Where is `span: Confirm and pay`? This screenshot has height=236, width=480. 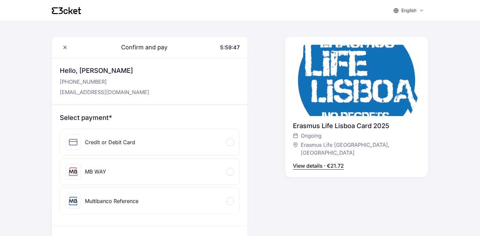 span: Confirm and pay is located at coordinates (140, 47).